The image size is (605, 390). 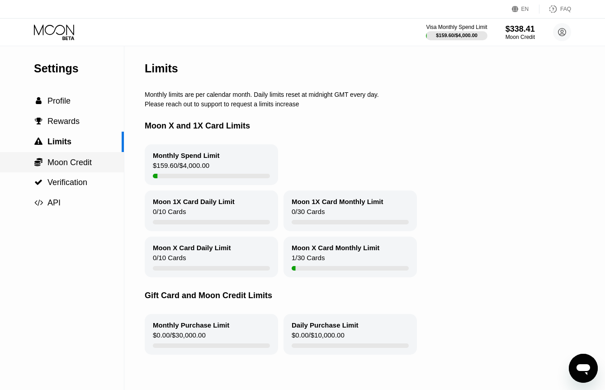 I want to click on span: Limits, so click(x=59, y=142).